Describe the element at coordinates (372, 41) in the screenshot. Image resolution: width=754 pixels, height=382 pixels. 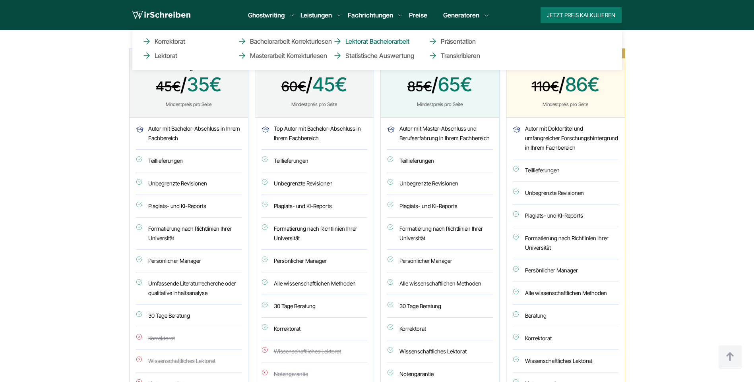
I see `a: Lektorat Bachelorarbeit` at that location.